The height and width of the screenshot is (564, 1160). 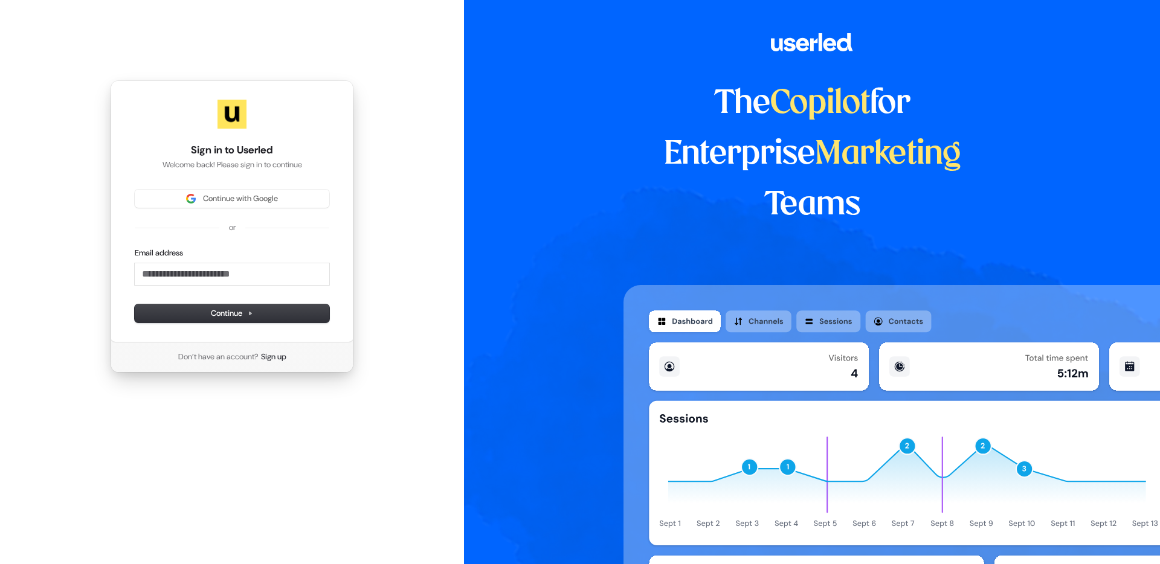 What do you see at coordinates (232, 199) in the screenshot?
I see `button: Sign in with GoogleContinue with Google` at bounding box center [232, 199].